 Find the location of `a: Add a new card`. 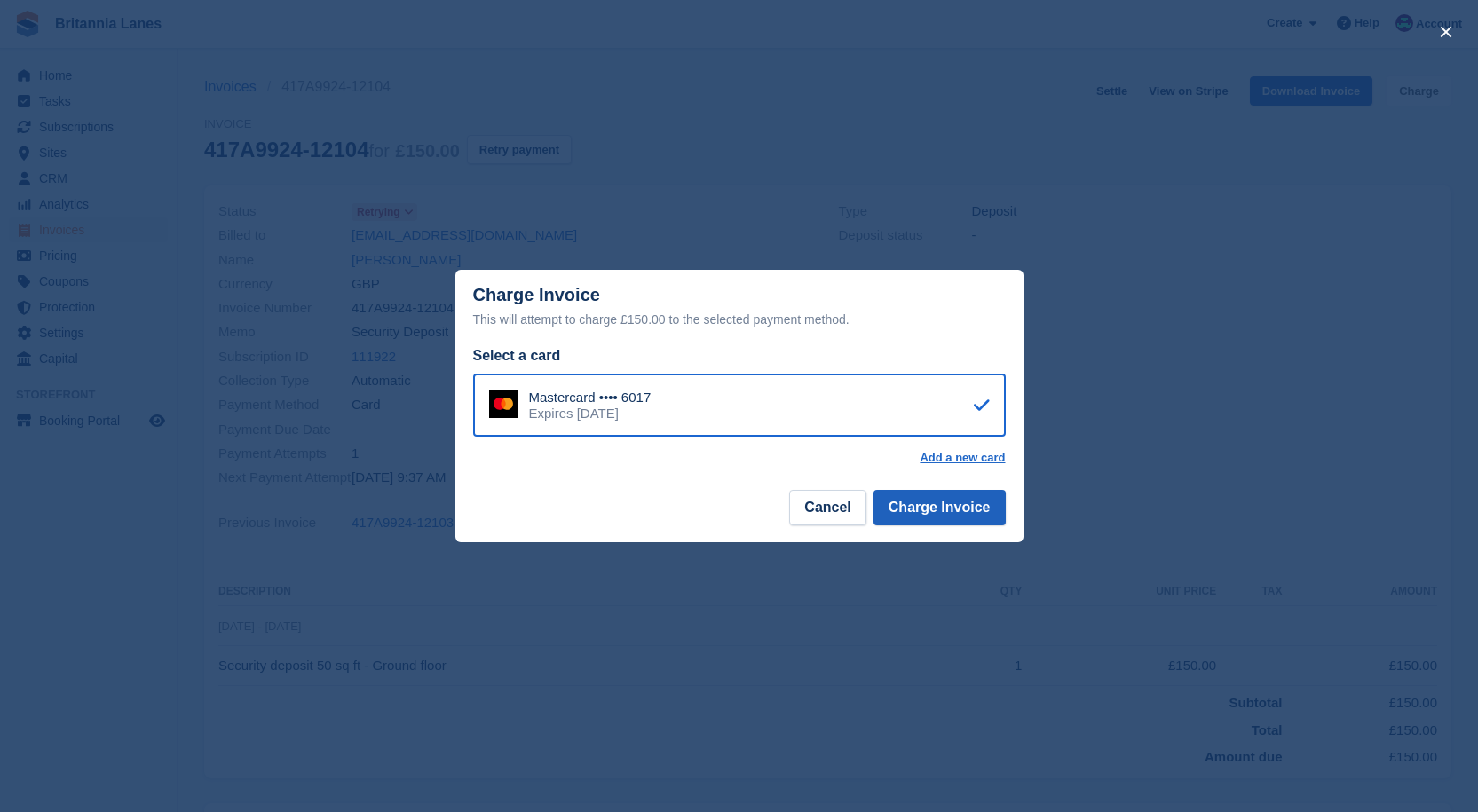

a: Add a new card is located at coordinates (962, 458).